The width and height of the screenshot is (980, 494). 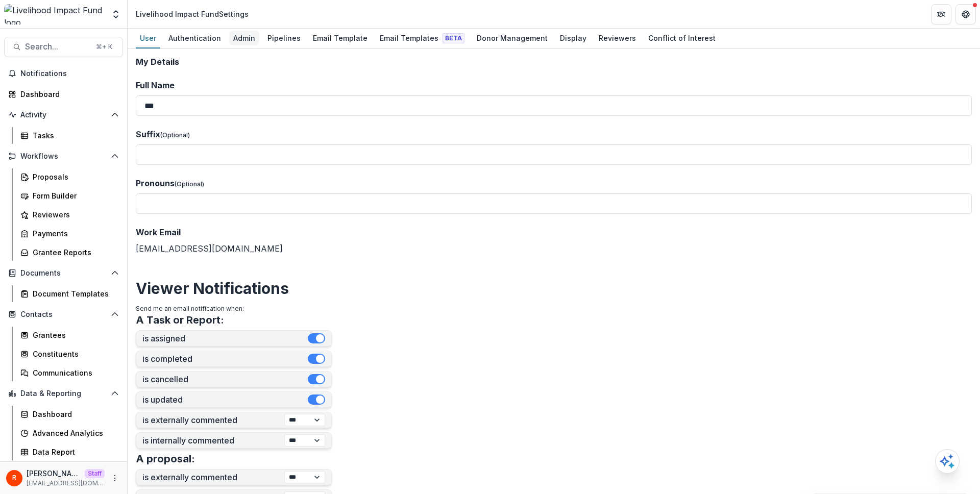 What do you see at coordinates (63, 273) in the screenshot?
I see `button: Open Documents` at bounding box center [63, 273].